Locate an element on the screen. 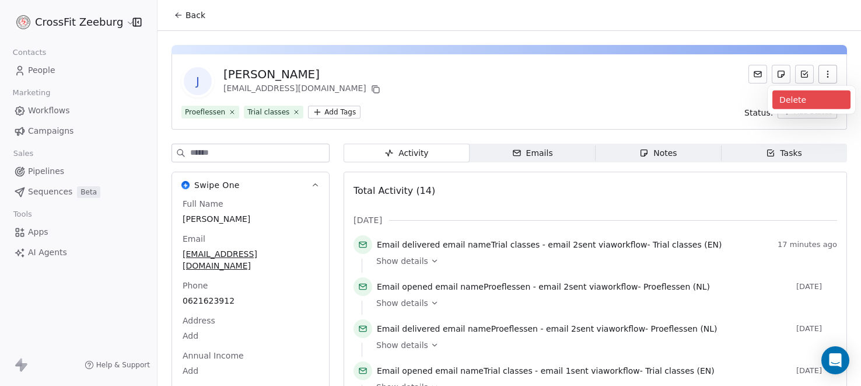 This screenshot has width=861, height=386. span: Trial classes - email 2 is located at coordinates (535, 245).